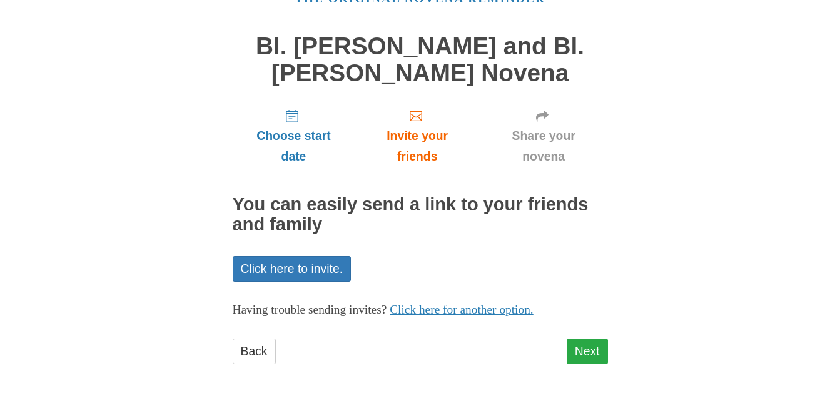 This screenshot has width=840, height=401. What do you see at coordinates (292, 269) in the screenshot?
I see `a: Click here to invite.` at bounding box center [292, 269].